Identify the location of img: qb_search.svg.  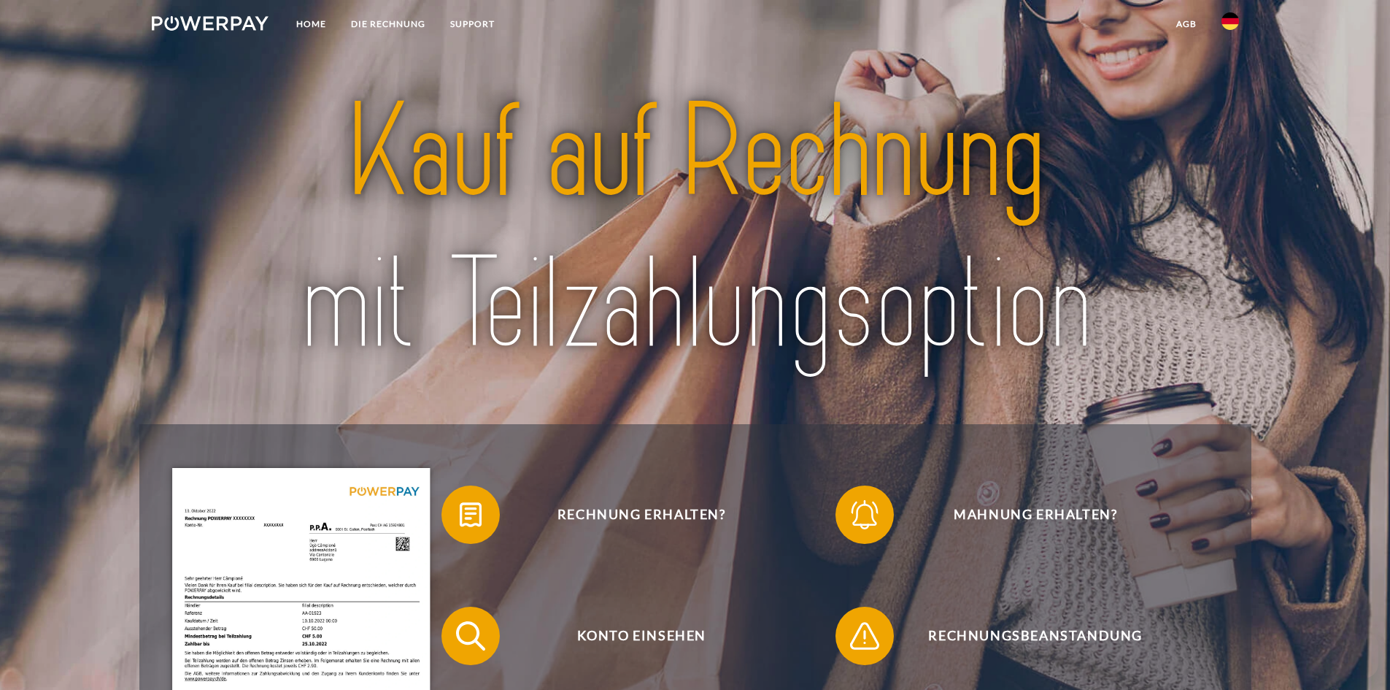
(471, 636).